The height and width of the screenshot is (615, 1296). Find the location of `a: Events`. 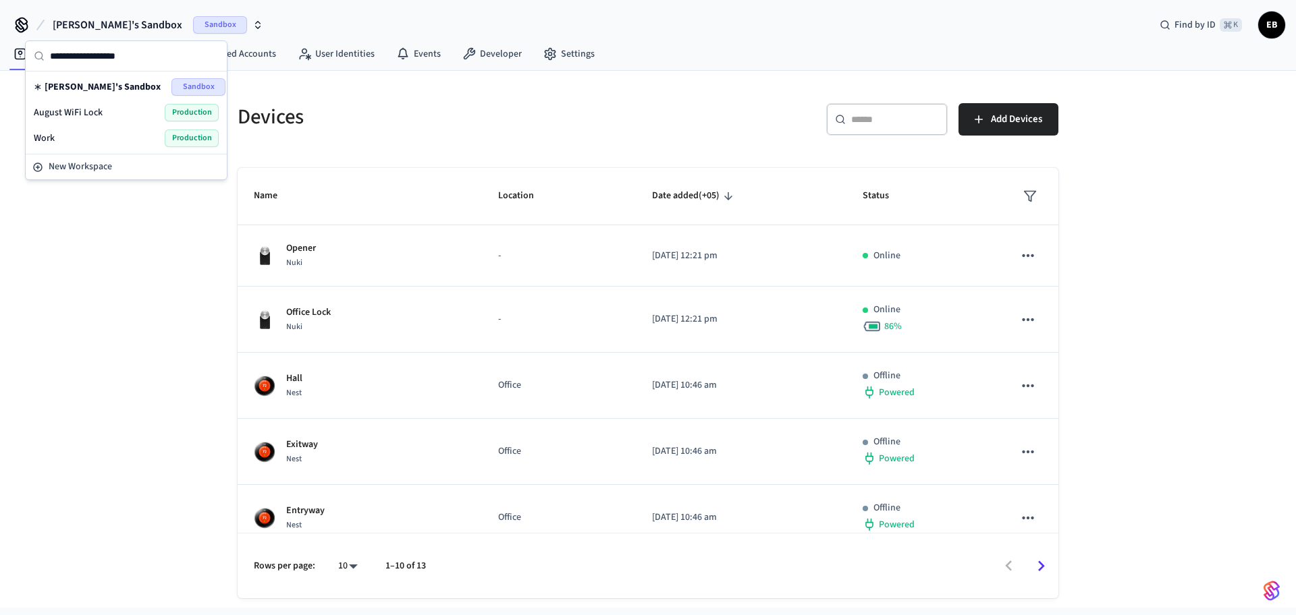

a: Events is located at coordinates (418, 54).